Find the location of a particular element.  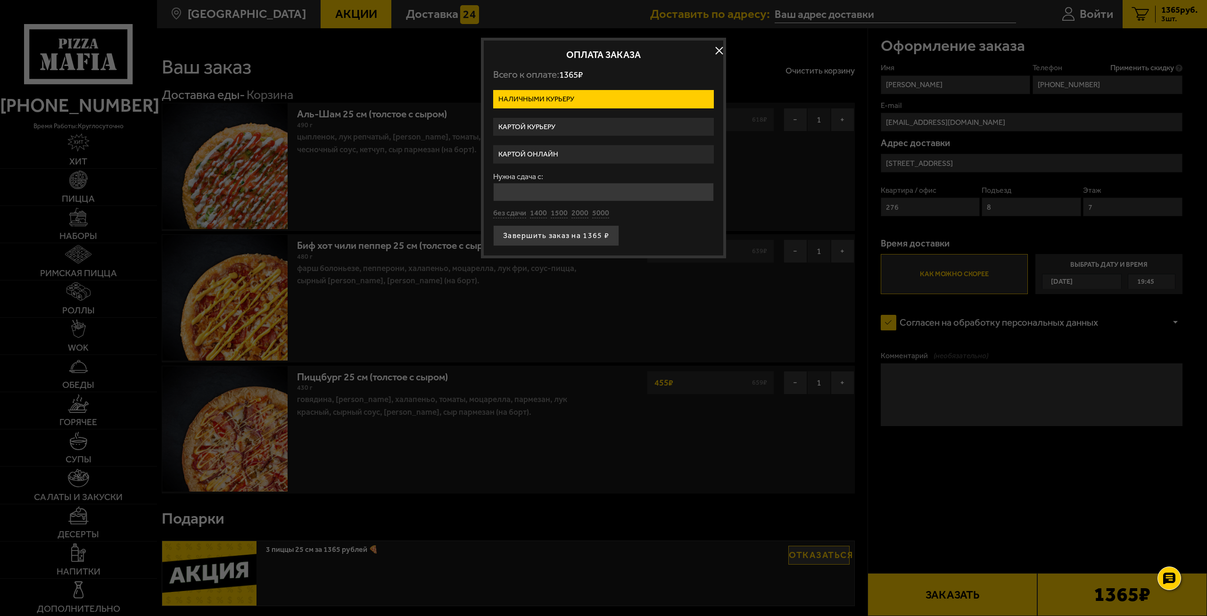

label: Наличными курьеру is located at coordinates (603, 99).